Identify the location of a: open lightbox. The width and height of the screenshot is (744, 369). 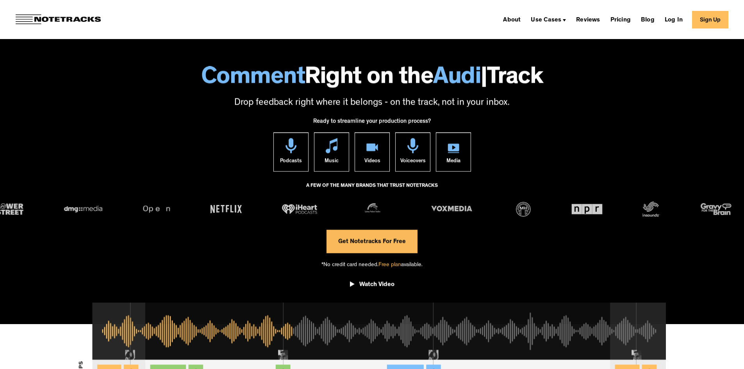
(372, 286).